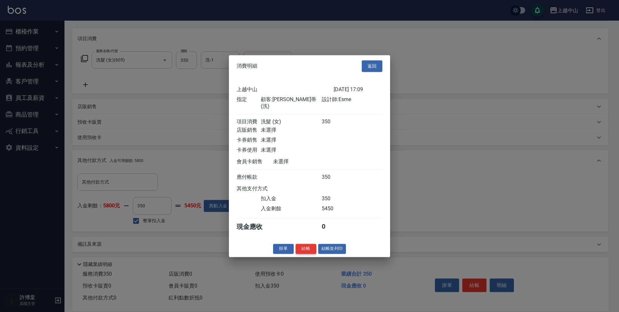 The width and height of the screenshot is (619, 312). Describe the element at coordinates (248, 150) in the screenshot. I see `div: 卡券使用` at that location.